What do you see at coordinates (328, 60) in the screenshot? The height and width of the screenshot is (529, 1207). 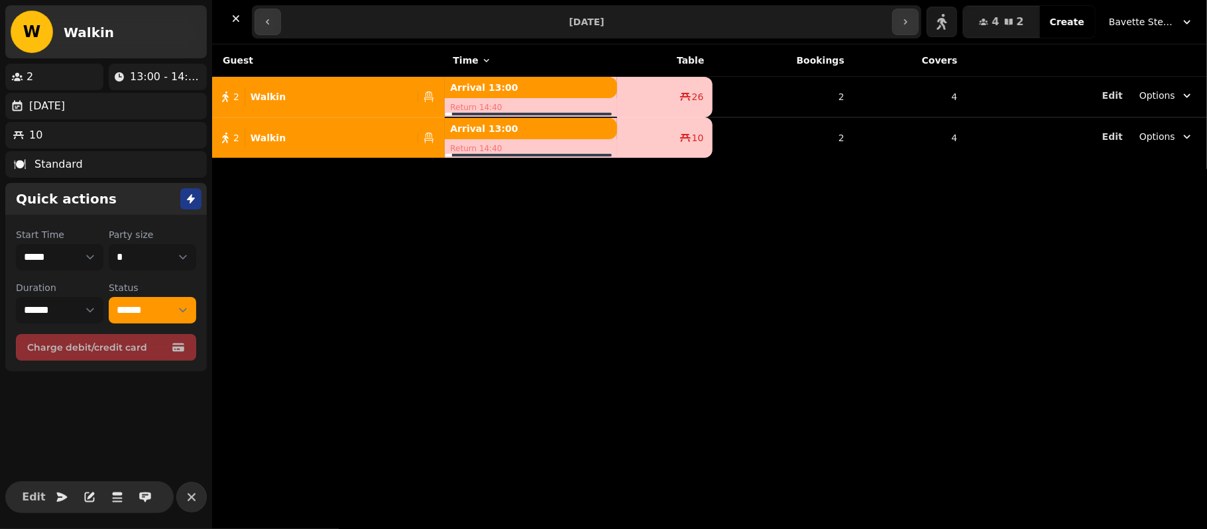 I see `th: Guest` at bounding box center [328, 60].